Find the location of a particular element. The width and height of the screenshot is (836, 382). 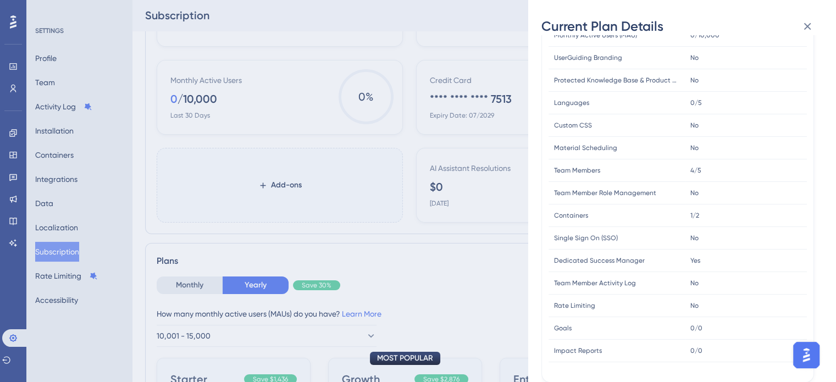

span: Goals is located at coordinates (563, 328).